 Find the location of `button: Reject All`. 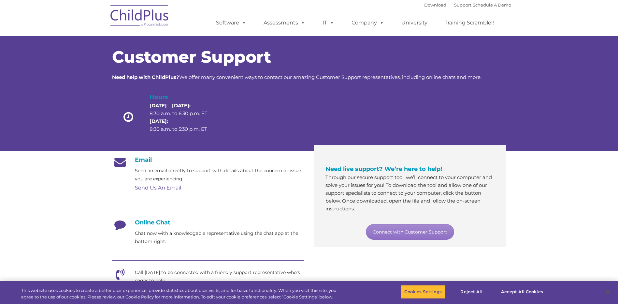

button: Reject All is located at coordinates (472, 292).